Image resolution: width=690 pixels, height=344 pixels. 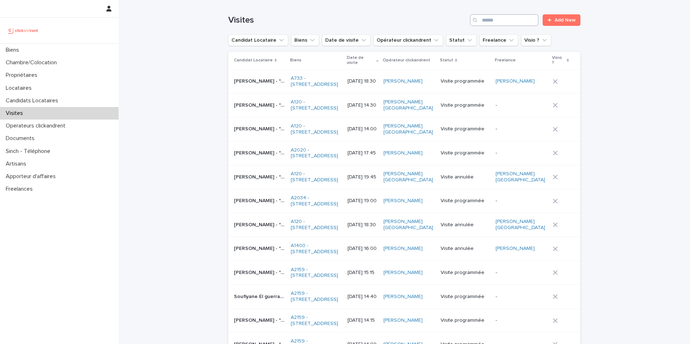 What do you see at coordinates (504, 20) in the screenshot?
I see `input: Search` at bounding box center [504, 20].